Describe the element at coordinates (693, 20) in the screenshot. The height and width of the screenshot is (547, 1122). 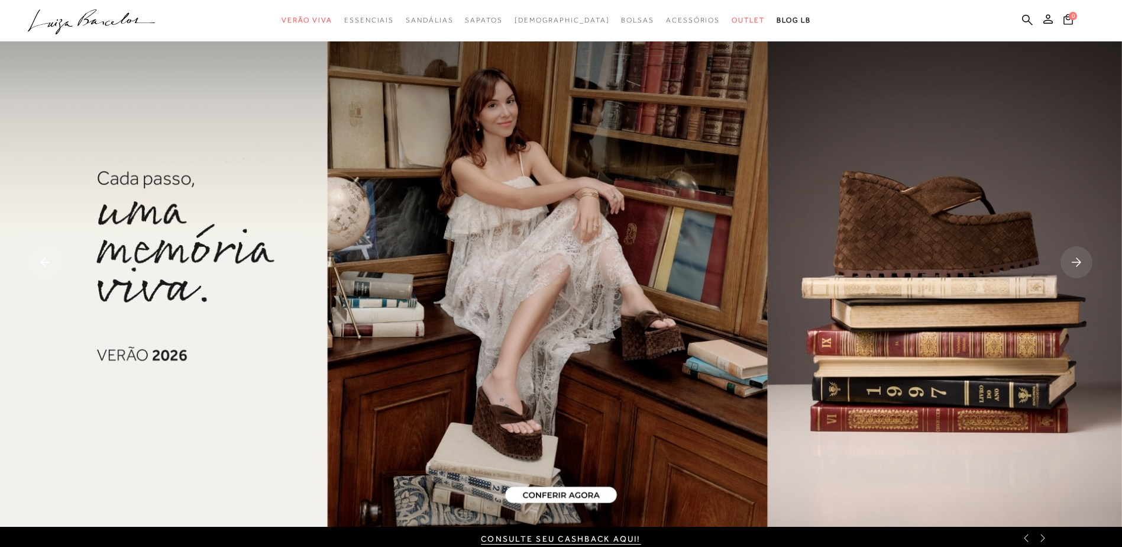
I see `span: Acessórios` at that location.